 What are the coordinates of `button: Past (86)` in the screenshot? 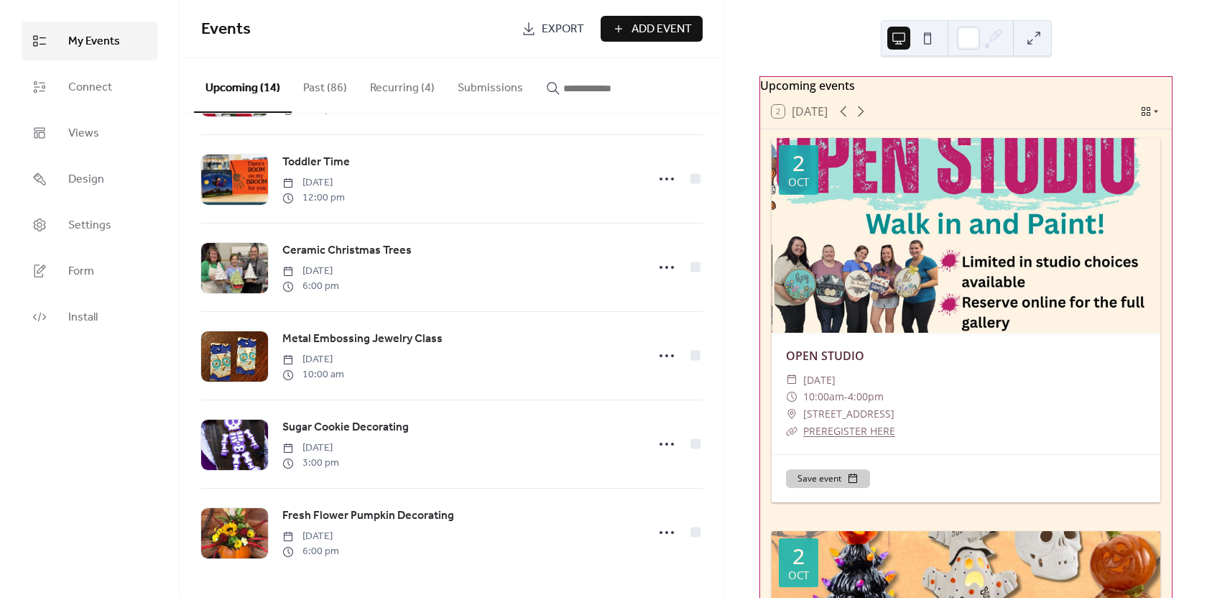 It's located at (325, 85).